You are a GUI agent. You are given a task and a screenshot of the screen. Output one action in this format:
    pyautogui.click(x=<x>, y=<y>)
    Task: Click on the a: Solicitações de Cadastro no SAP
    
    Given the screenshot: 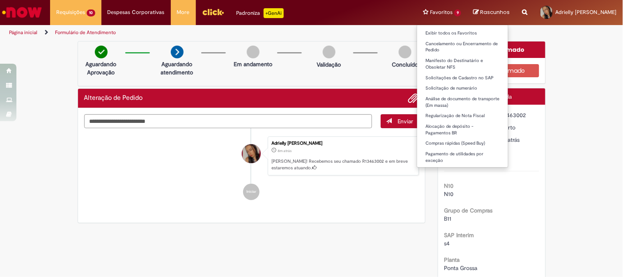 What is the action you would take?
    pyautogui.click(x=462, y=78)
    